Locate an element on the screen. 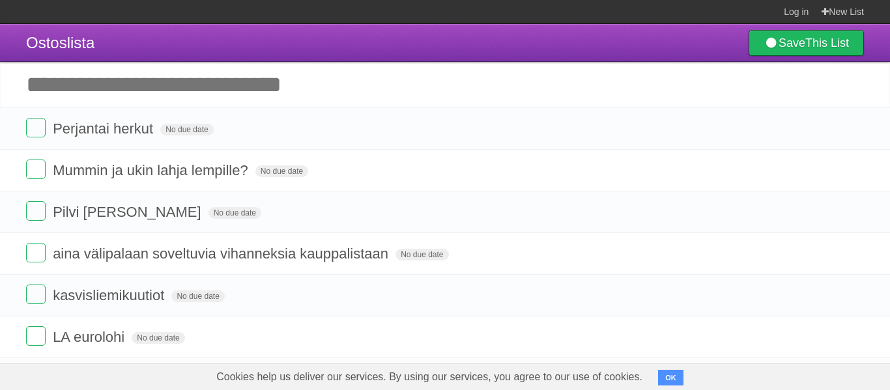 This screenshot has height=390, width=890. a: SaveThis List is located at coordinates (806, 43).